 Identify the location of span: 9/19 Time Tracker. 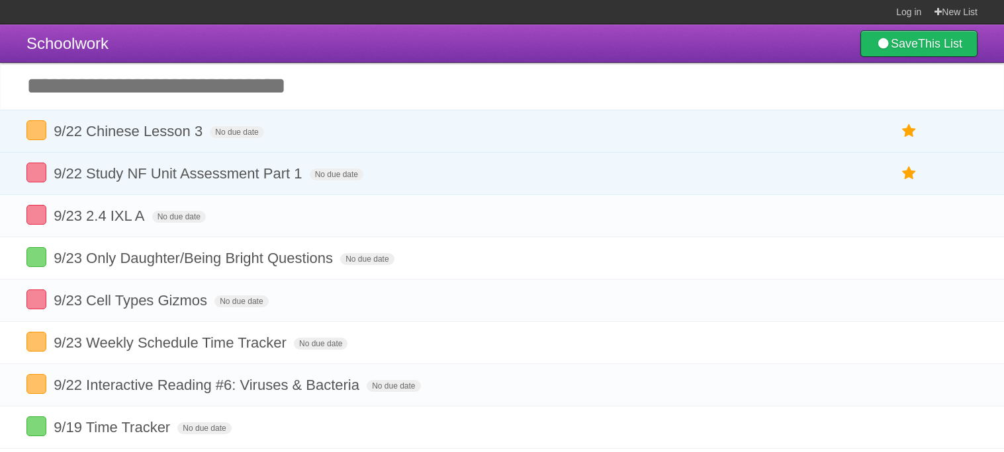
(113, 427).